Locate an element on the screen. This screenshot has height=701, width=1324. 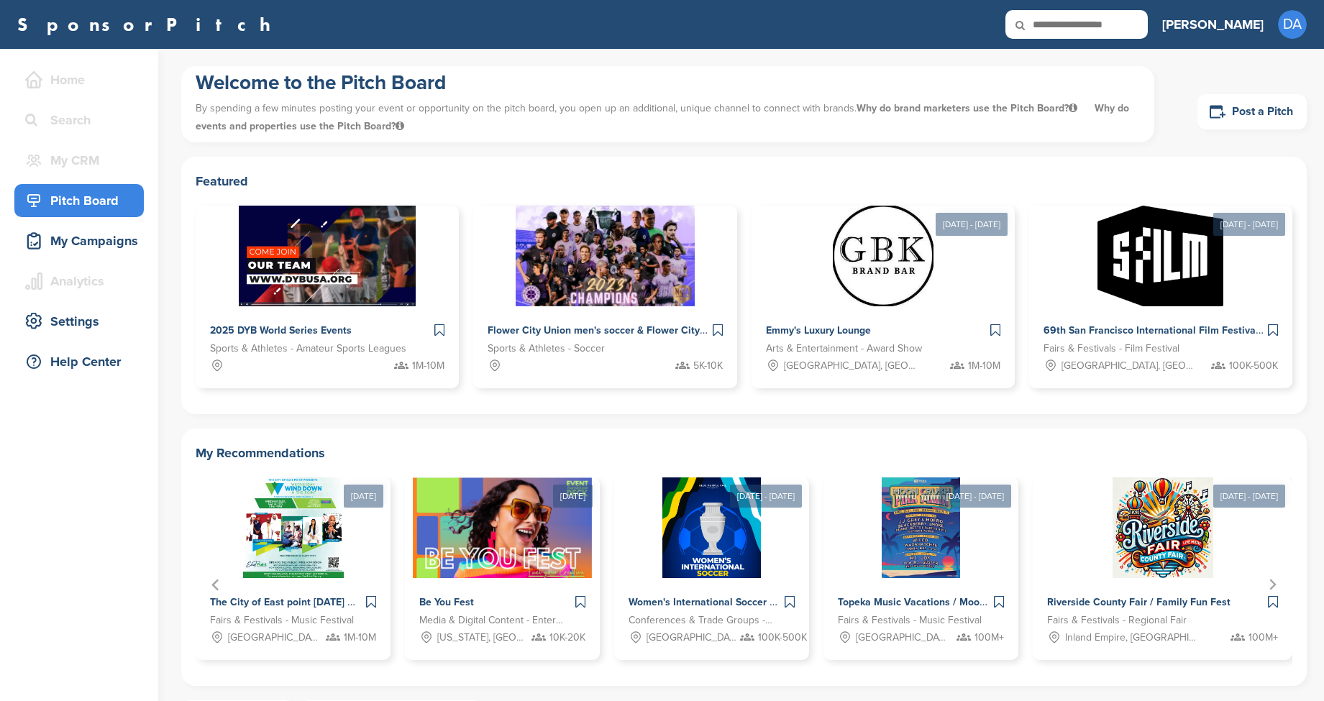
span: Media & Digital Content - Entertainment is located at coordinates (491, 621).